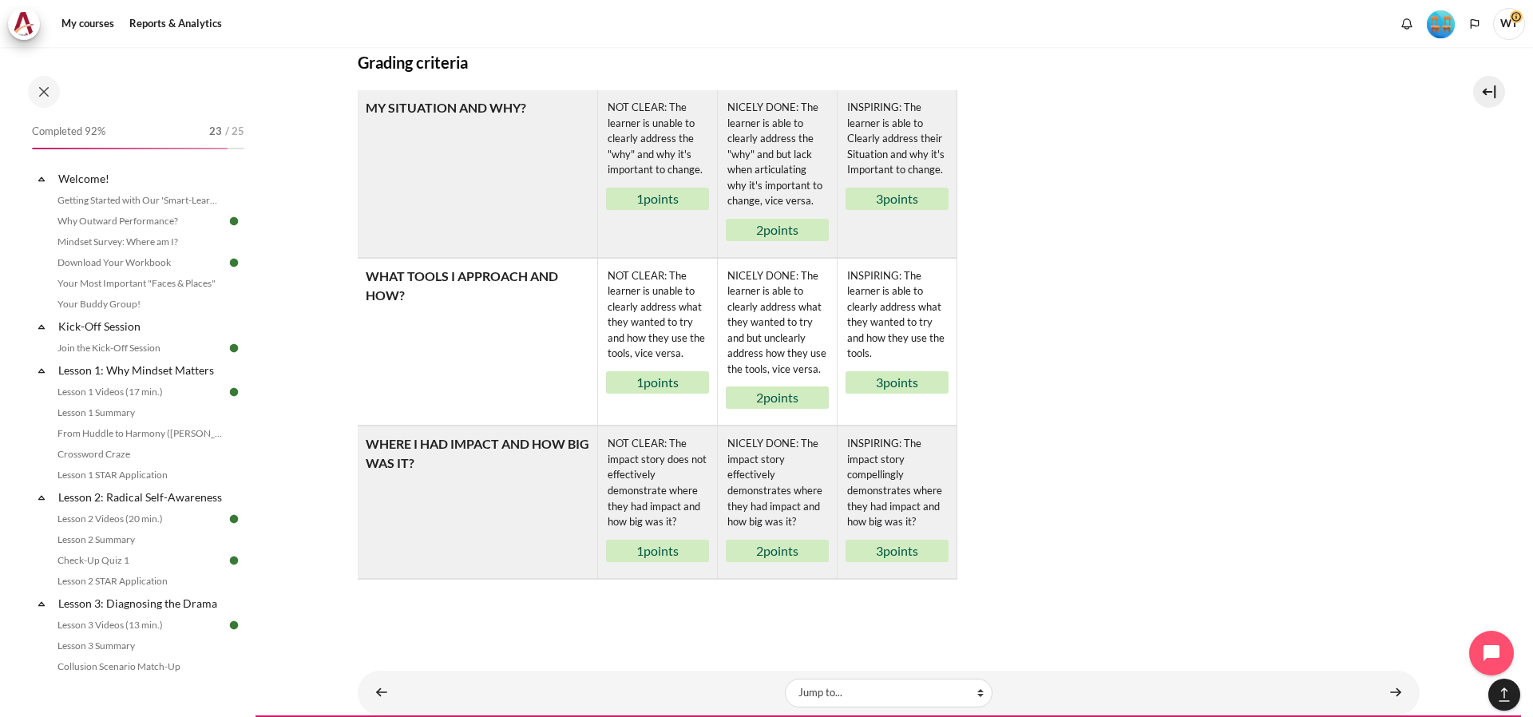 This screenshot has width=1533, height=717. What do you see at coordinates (140, 413) in the screenshot?
I see `a: Lesson 1 Summary` at bounding box center [140, 413].